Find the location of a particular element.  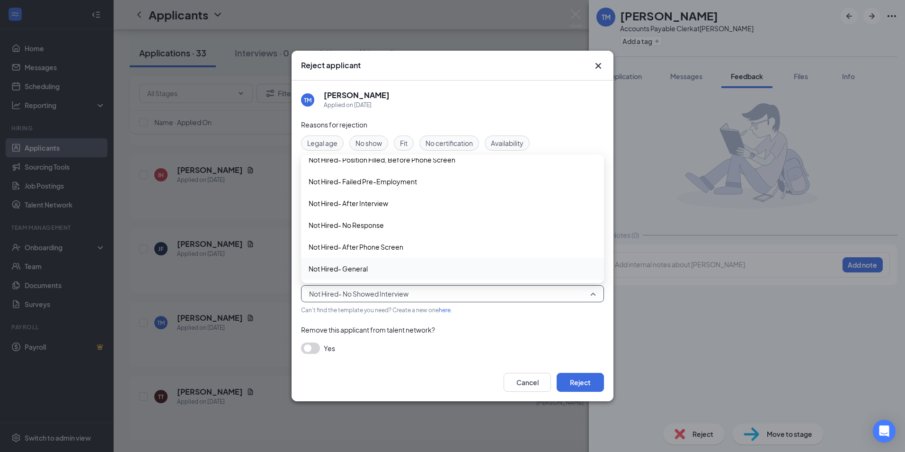

span: Yes is located at coordinates (330, 348).